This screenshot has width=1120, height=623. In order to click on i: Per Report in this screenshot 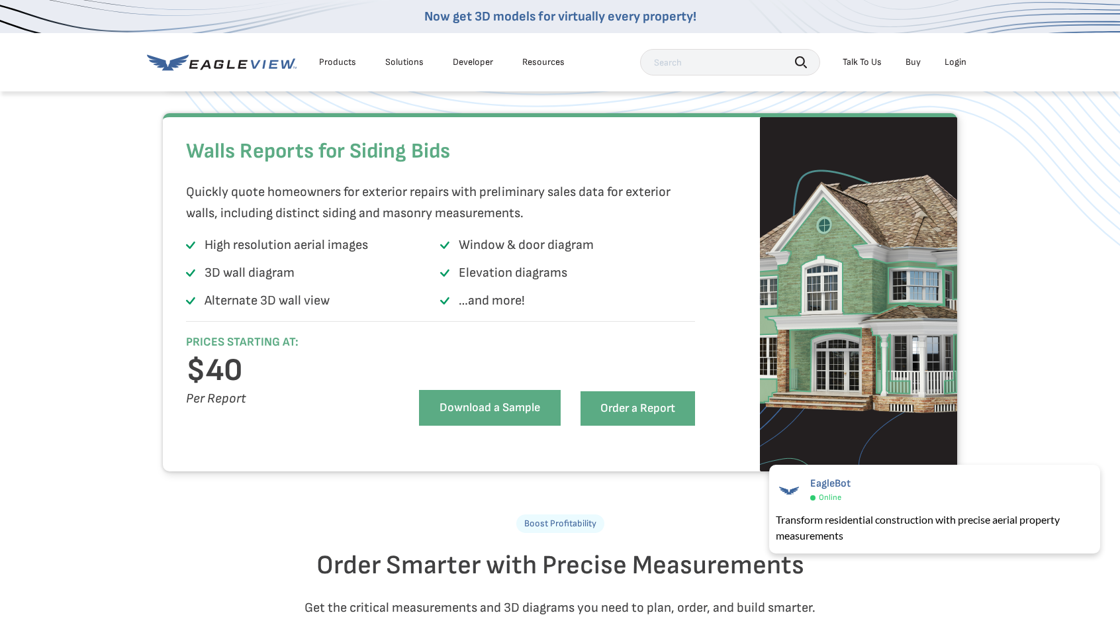, I will do `click(216, 398)`.